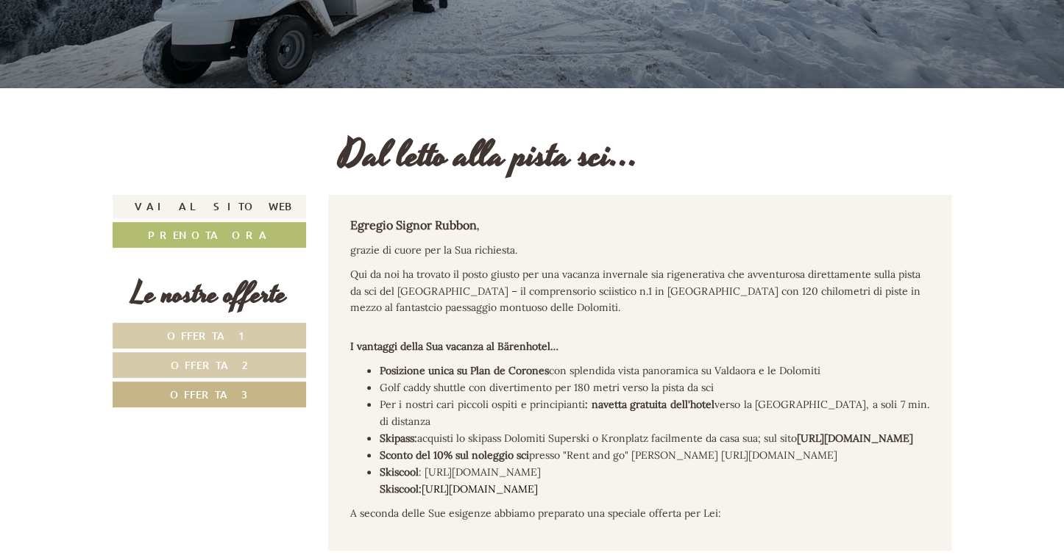 This screenshot has height=558, width=1064. I want to click on span: con splendida vista panoramica su Valdaora e le Dolomiti, so click(684, 371).